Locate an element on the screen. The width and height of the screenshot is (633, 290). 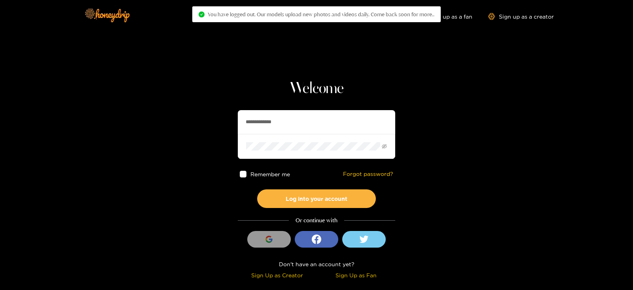
div: Sign Up as Fan is located at coordinates (356, 275).